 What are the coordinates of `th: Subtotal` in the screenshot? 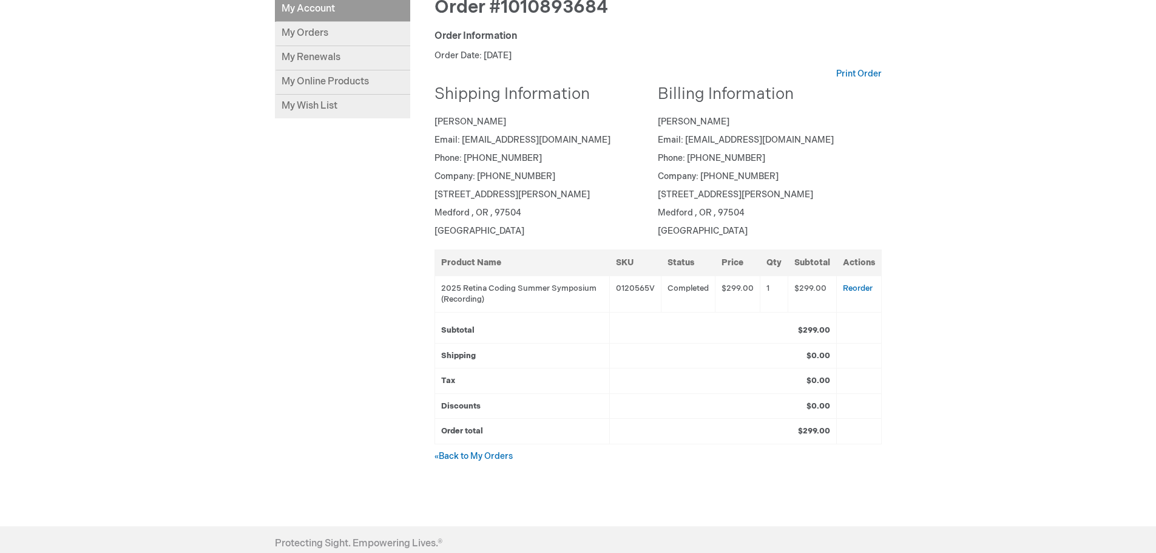 It's located at (812, 262).